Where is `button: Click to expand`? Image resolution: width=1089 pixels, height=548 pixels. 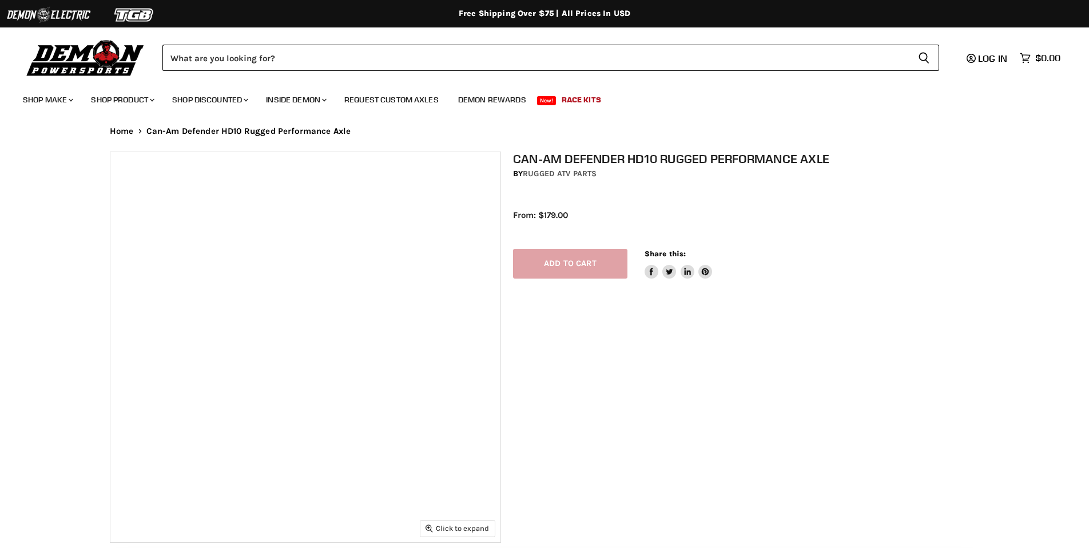
button: Click to expand is located at coordinates (457, 528).